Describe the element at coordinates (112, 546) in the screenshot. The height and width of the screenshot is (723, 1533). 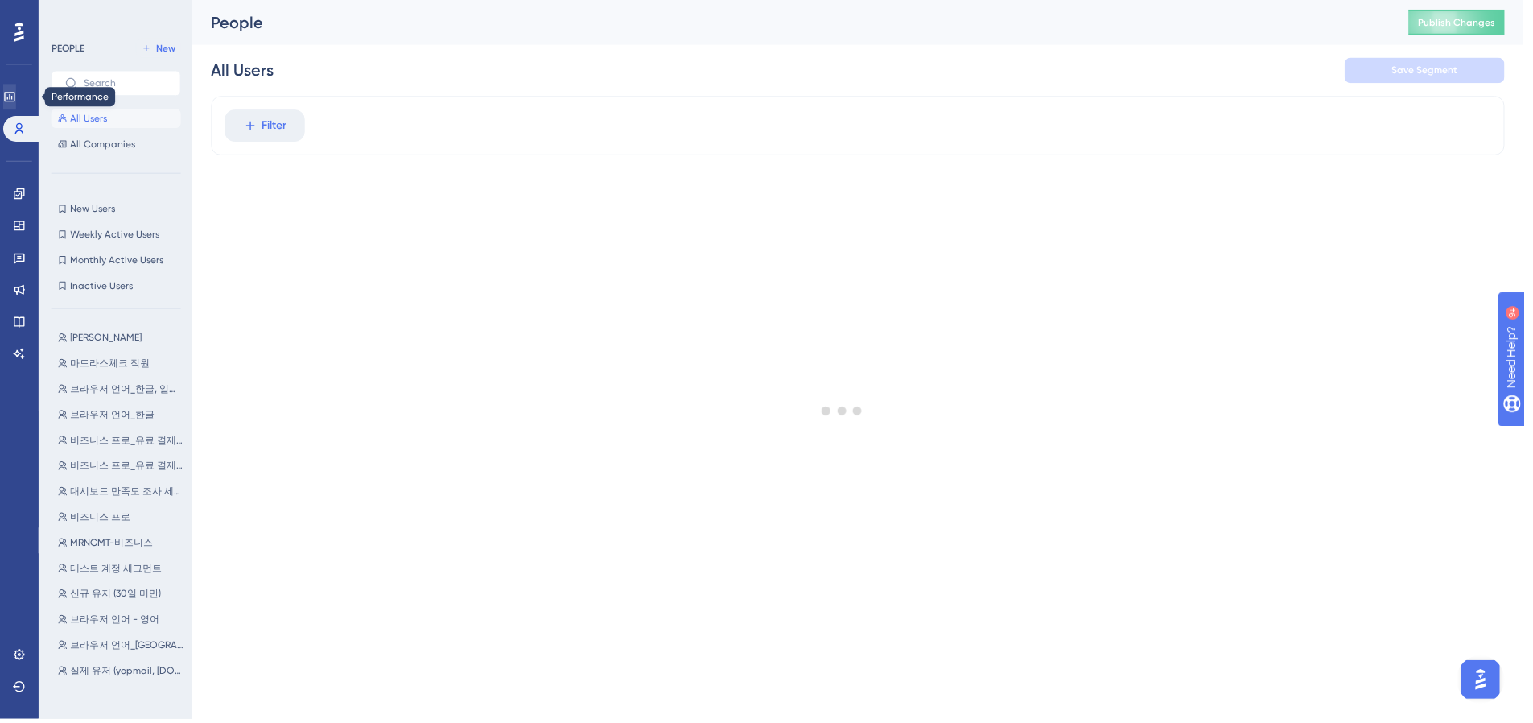
I see `span: MRNGMT-비즈니스` at that location.